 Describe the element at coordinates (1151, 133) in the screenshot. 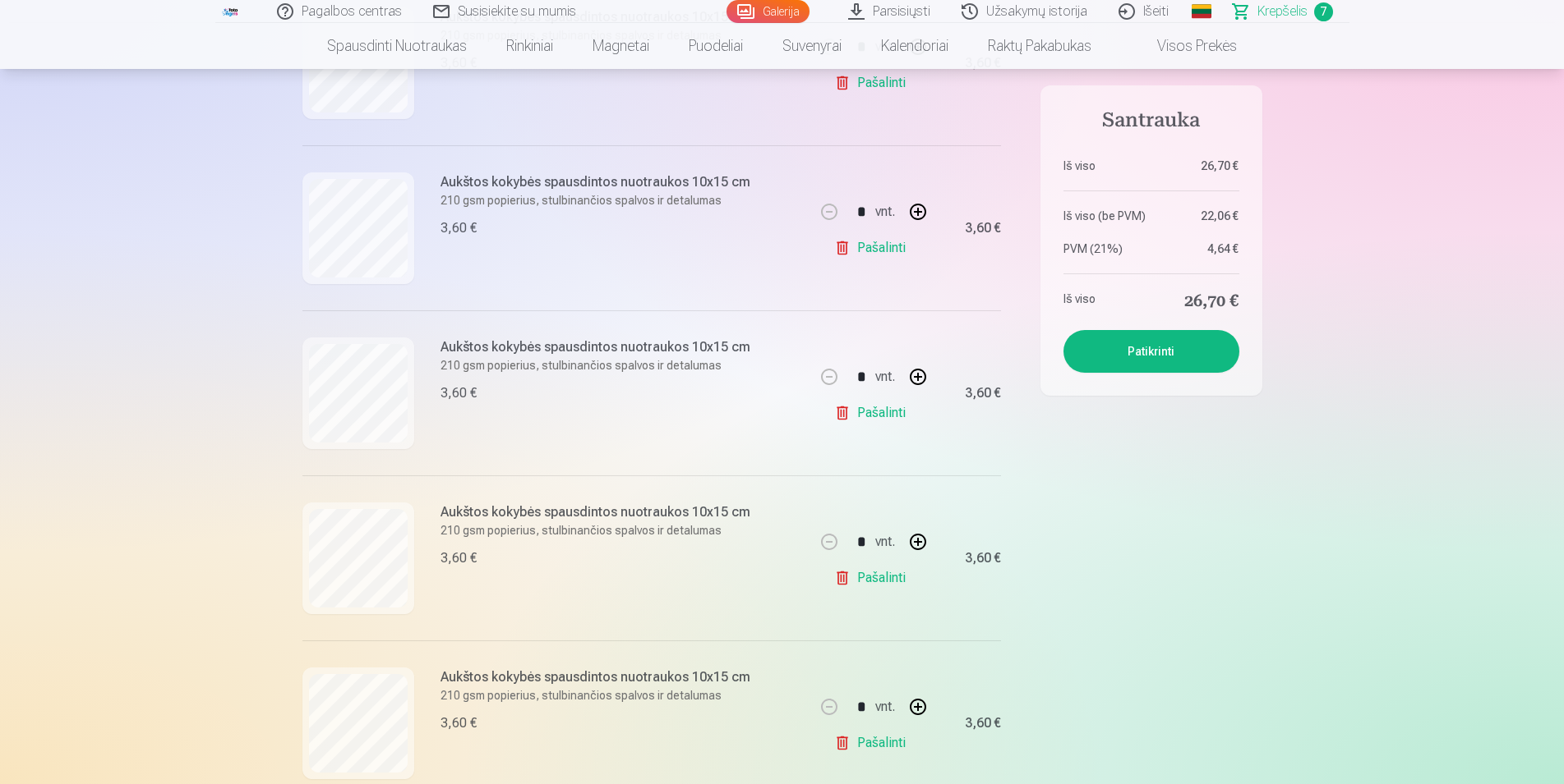

I see `h4: Santrauka` at that location.